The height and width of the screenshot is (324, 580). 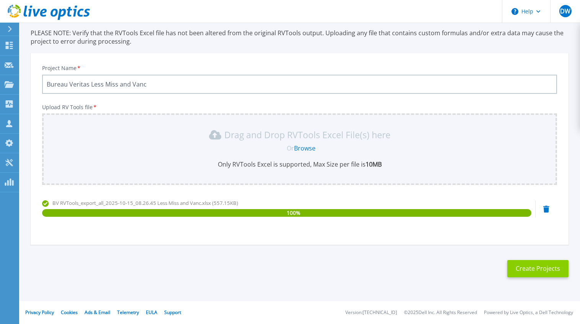 I want to click on span: DW, so click(x=565, y=11).